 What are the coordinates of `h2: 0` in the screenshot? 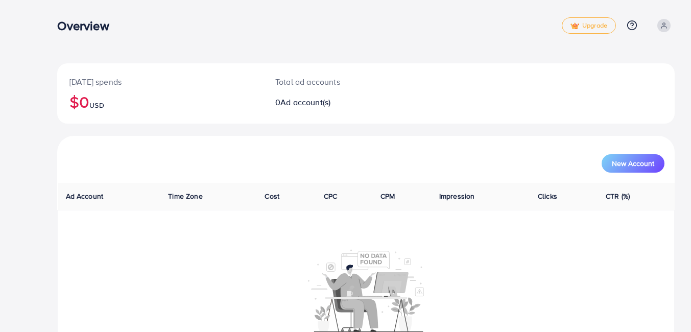 It's located at (340, 102).